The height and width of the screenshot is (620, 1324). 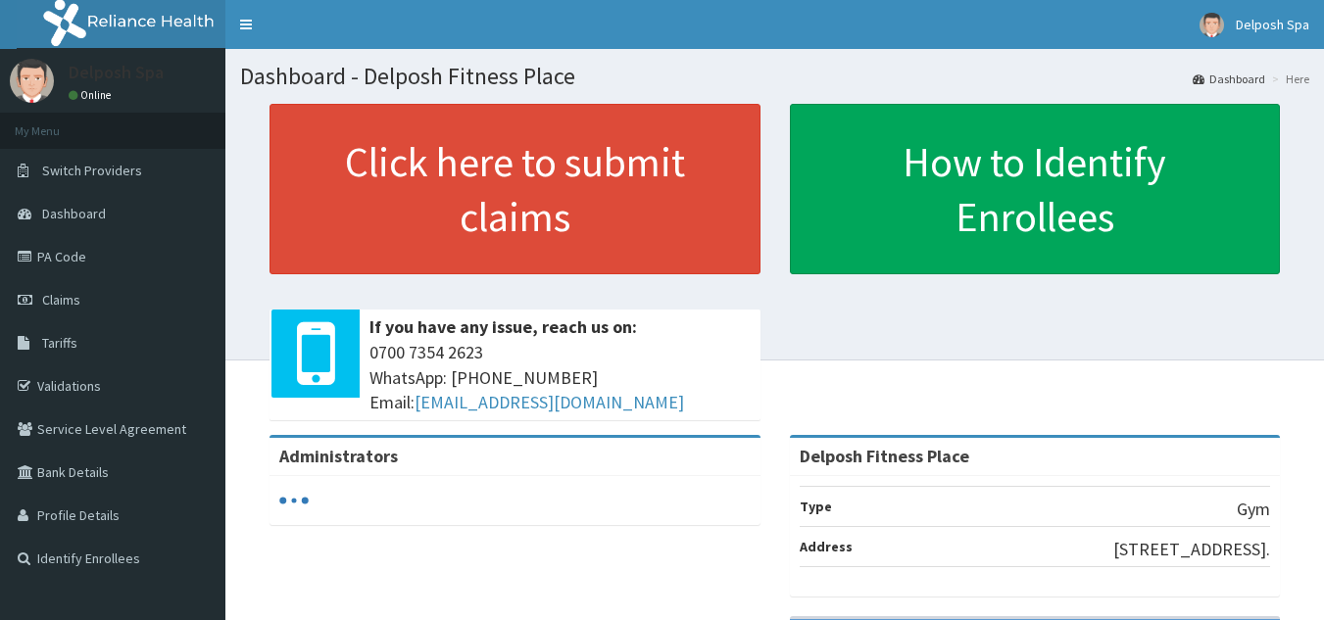 I want to click on strong: Delposh Fitness Place, so click(x=884, y=456).